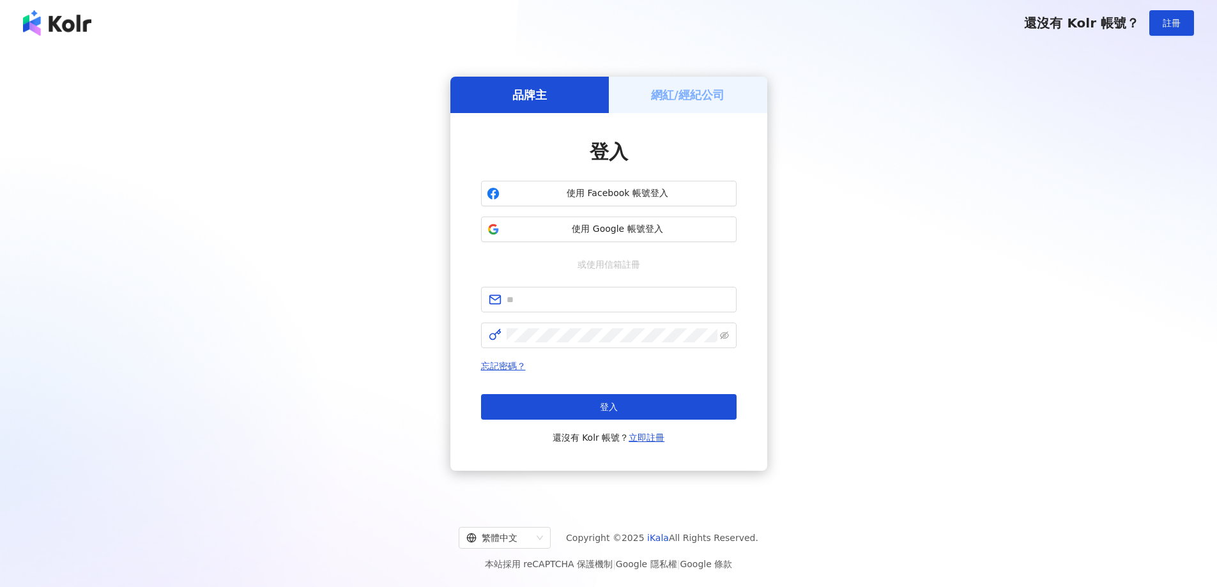 This screenshot has width=1217, height=587. I want to click on span: Copyright © 2025 All Rights Reserved., so click(662, 538).